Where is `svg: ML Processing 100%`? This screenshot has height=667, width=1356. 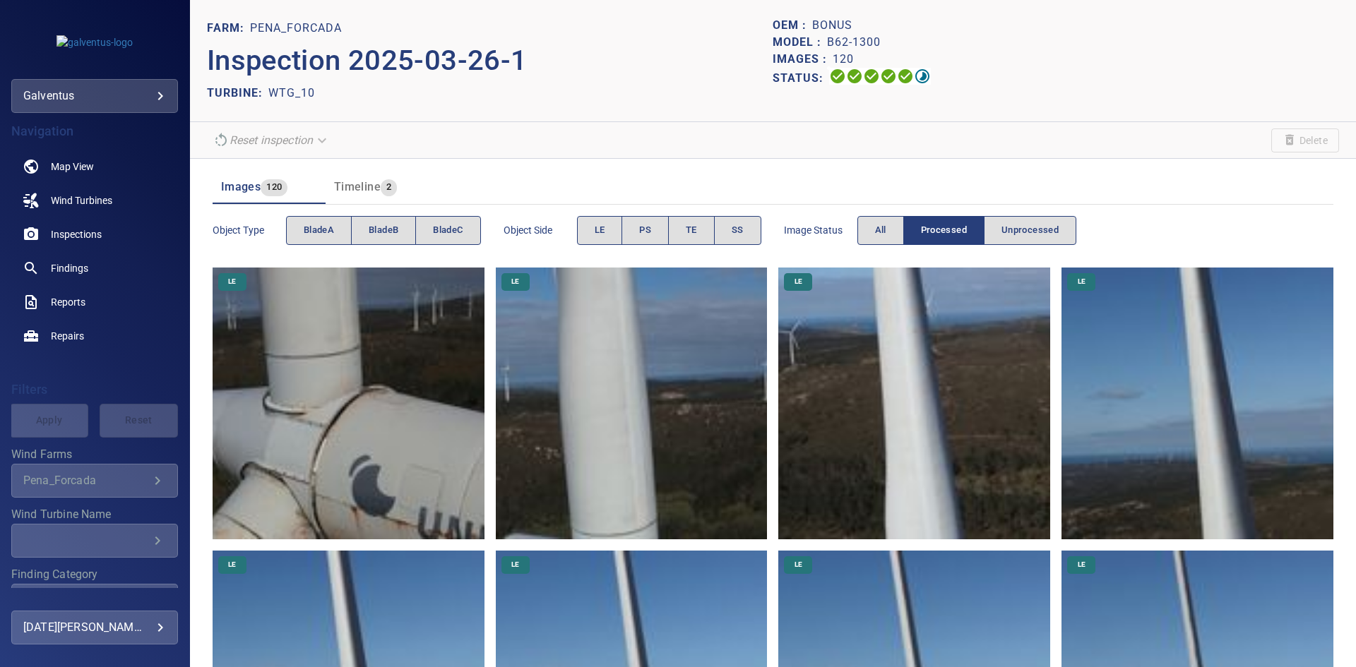 svg: ML Processing 100% is located at coordinates (888, 76).